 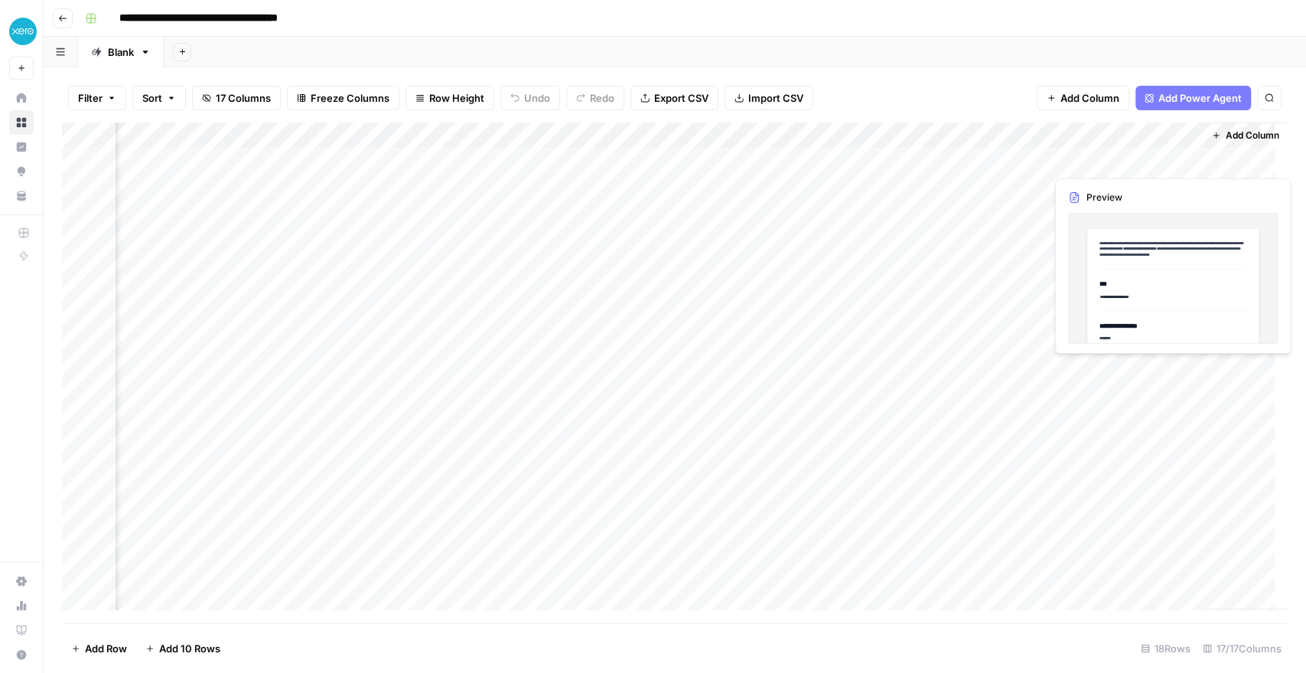 What do you see at coordinates (21, 654) in the screenshot?
I see `button: Help + Support` at bounding box center [21, 654].